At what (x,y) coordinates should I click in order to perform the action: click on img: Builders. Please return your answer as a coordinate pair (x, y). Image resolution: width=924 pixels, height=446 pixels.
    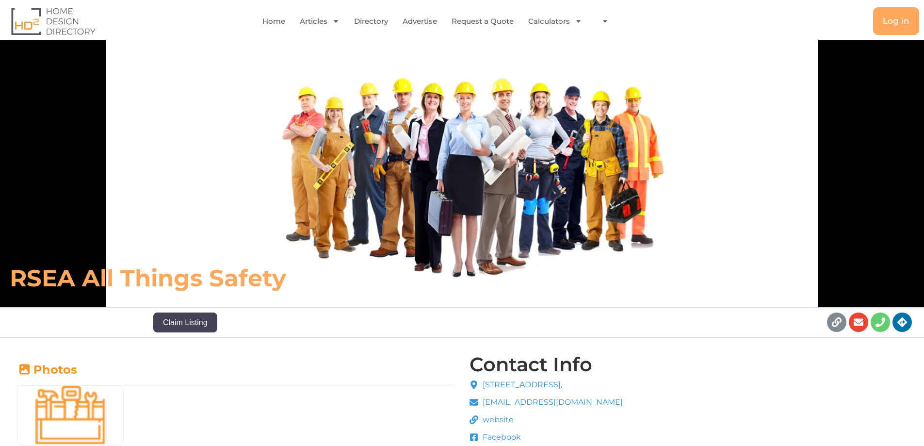
    Looking at the image, I should click on (70, 415).